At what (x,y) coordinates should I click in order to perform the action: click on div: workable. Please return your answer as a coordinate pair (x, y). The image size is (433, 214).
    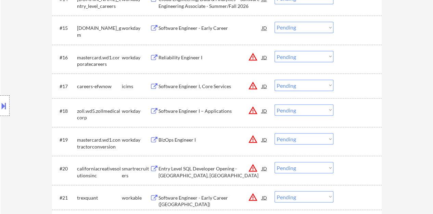
    Looking at the image, I should click on (136, 197).